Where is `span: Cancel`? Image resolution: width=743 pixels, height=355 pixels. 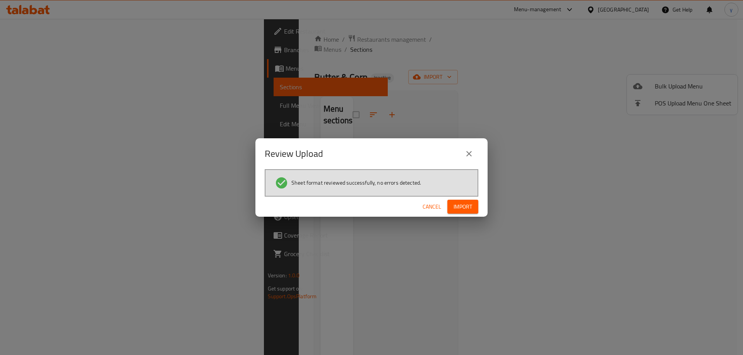
span: Cancel is located at coordinates (432, 207).